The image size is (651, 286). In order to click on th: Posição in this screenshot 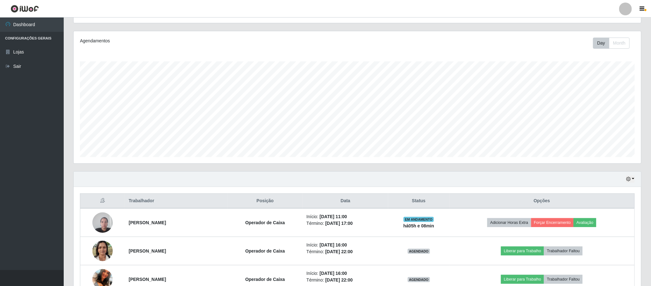, I will do `click(265, 201)`.